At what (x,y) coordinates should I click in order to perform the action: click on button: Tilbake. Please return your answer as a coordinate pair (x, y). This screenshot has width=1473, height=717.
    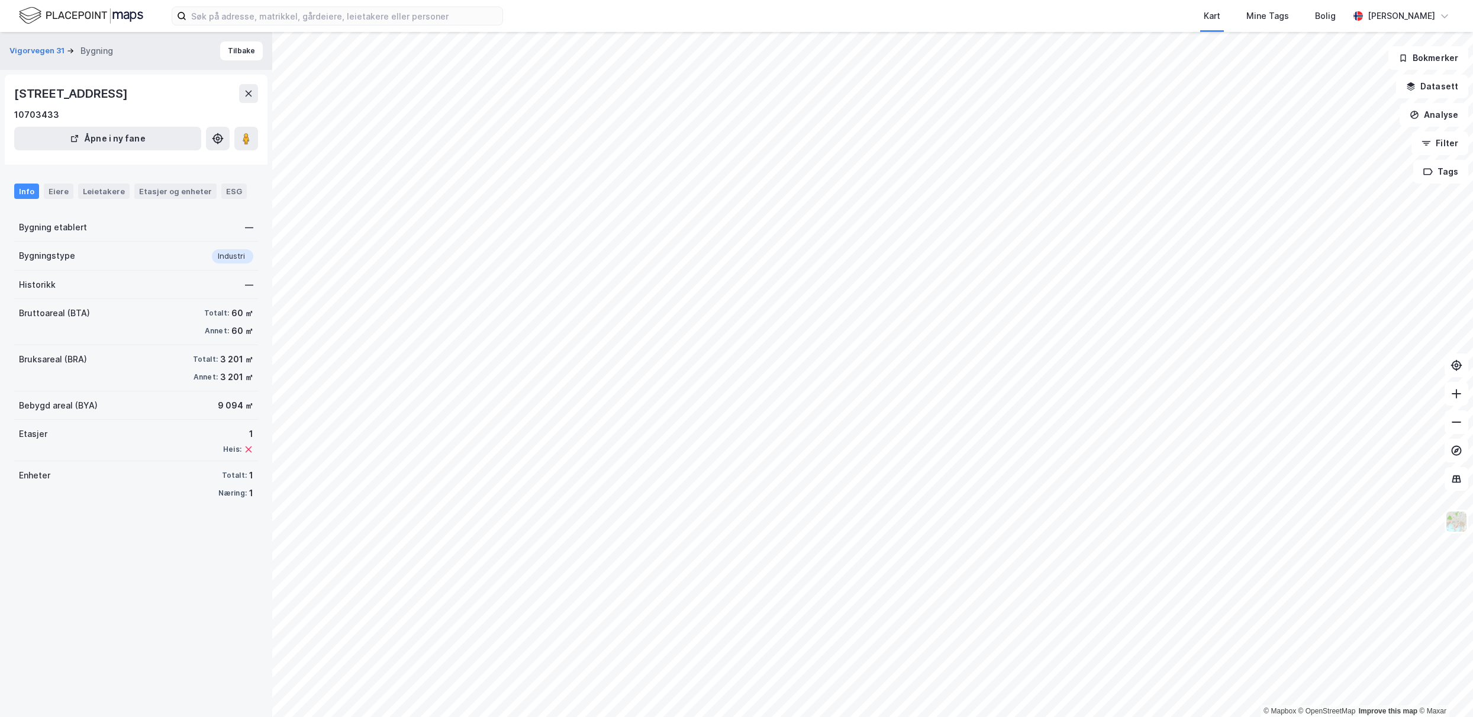
    Looking at the image, I should click on (241, 51).